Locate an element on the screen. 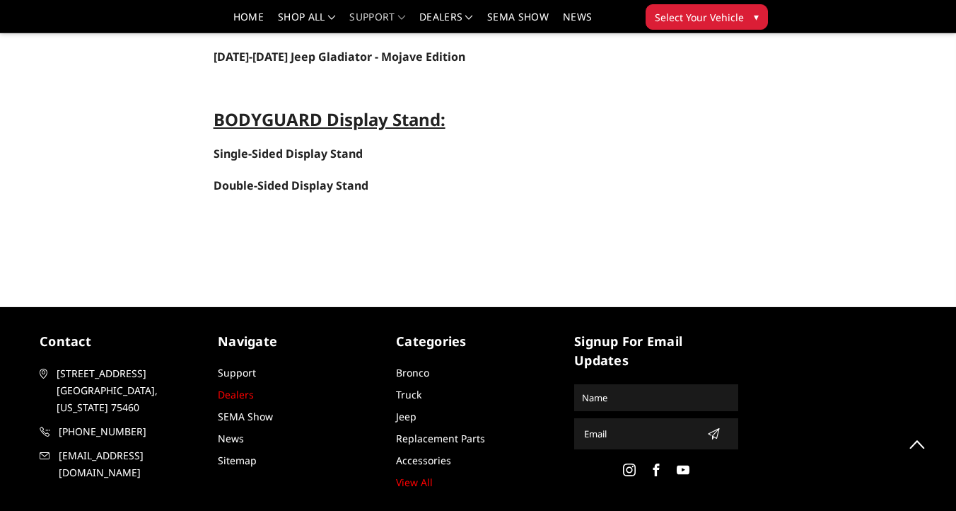  a: shop all is located at coordinates (306, 22).